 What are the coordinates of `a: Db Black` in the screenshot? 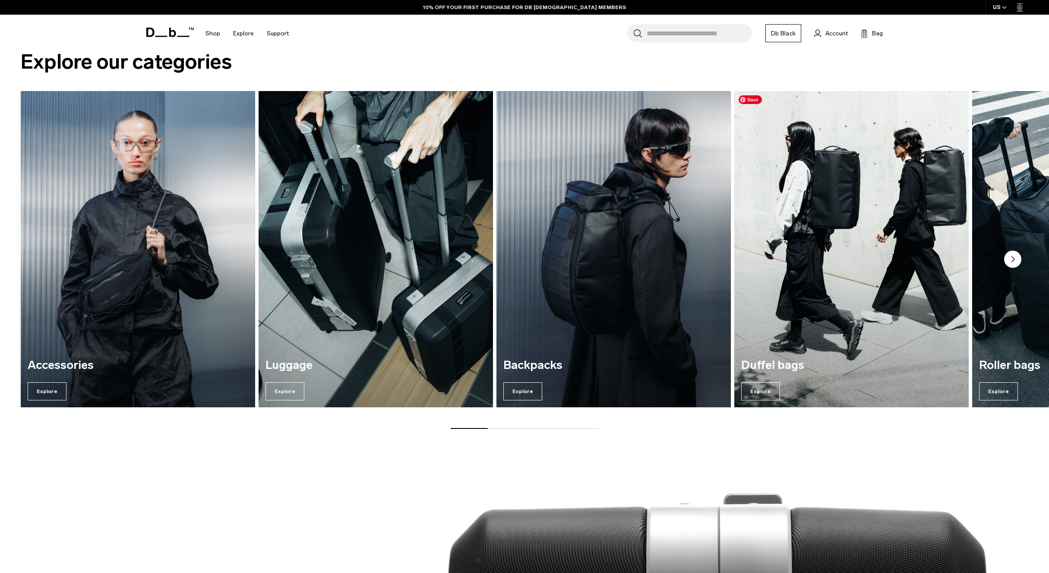 It's located at (783, 33).